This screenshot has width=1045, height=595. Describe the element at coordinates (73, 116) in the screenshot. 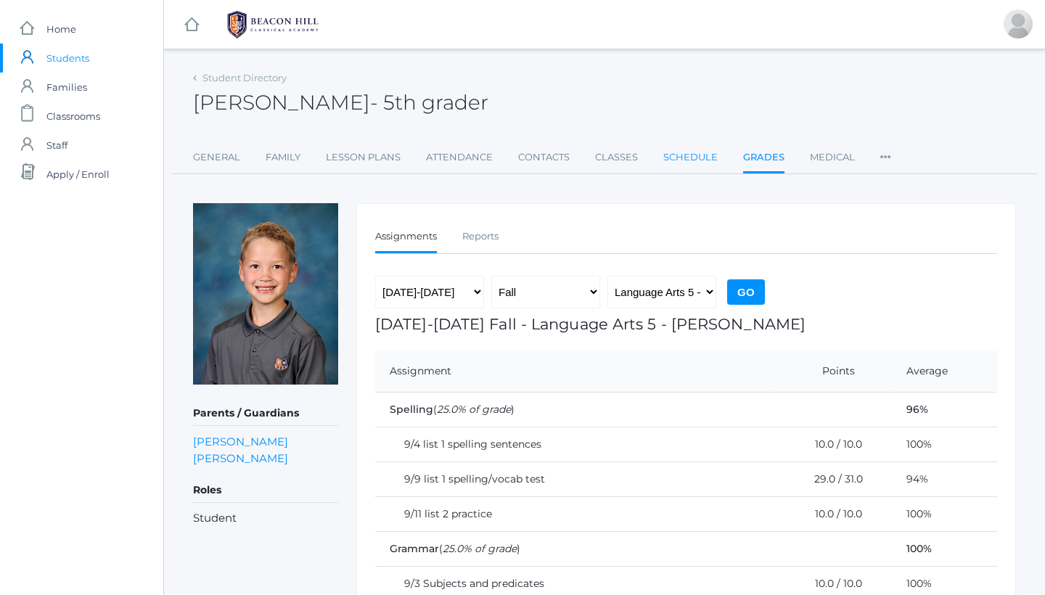

I see `span: Classrooms` at that location.